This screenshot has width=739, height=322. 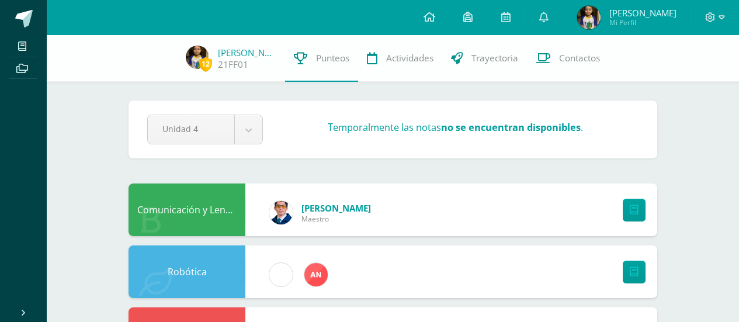 I want to click on a: Contactos, so click(x=568, y=58).